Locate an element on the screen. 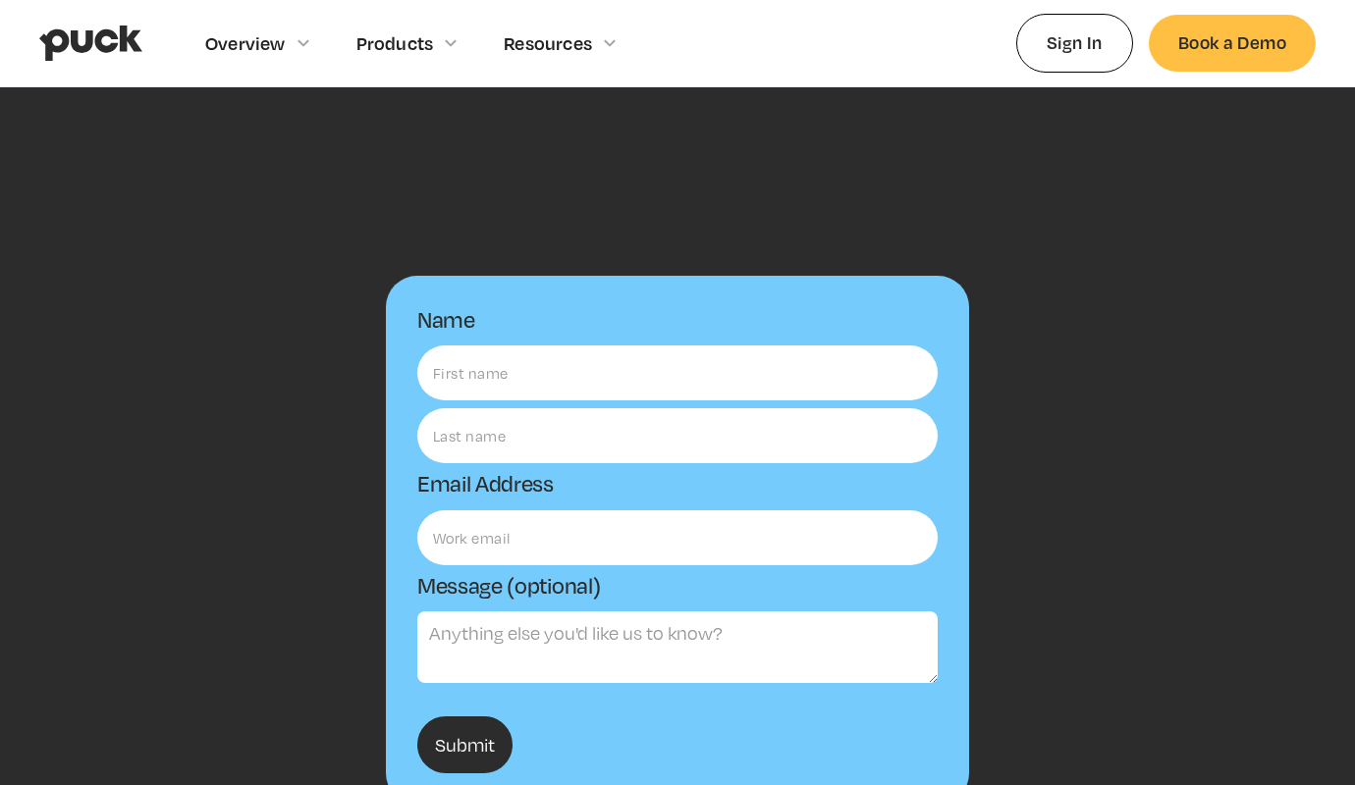  a: Sign In is located at coordinates (1074, 42).